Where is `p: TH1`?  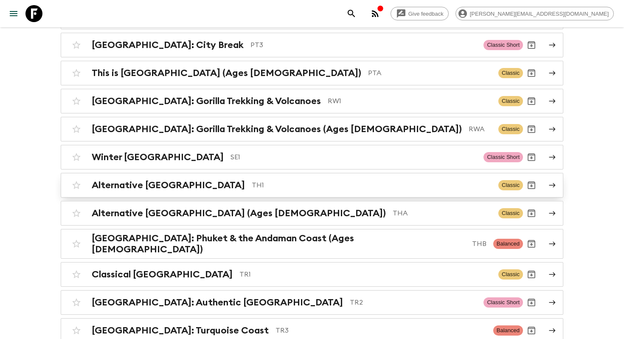
p: TH1 is located at coordinates (372, 185).